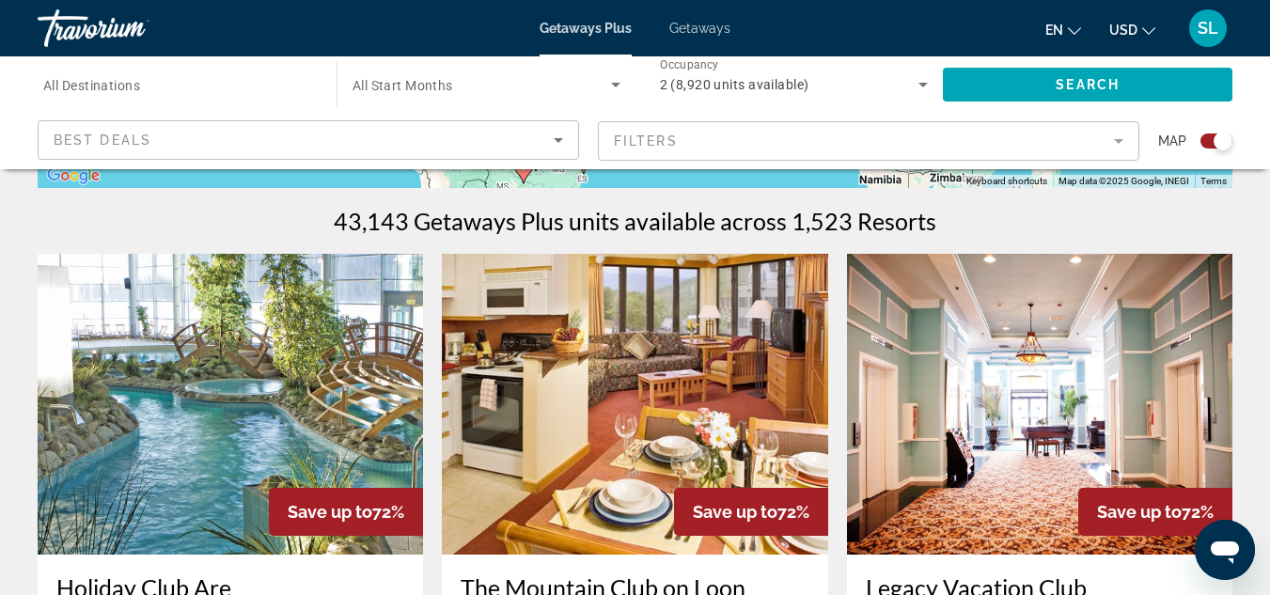  I want to click on span: All Start Months, so click(402, 86).